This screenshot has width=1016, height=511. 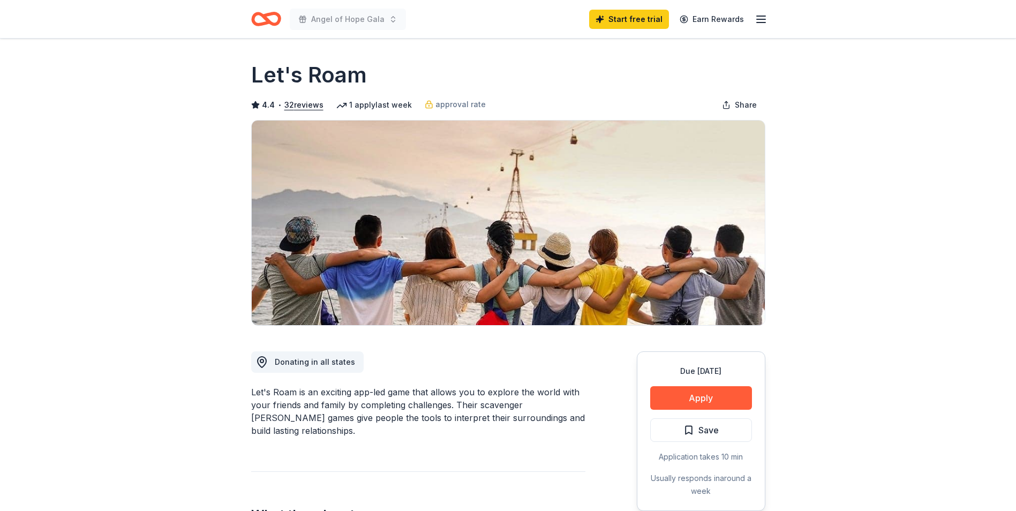 What do you see at coordinates (701, 485) in the screenshot?
I see `div: Usually responds in around a week` at bounding box center [701, 485].